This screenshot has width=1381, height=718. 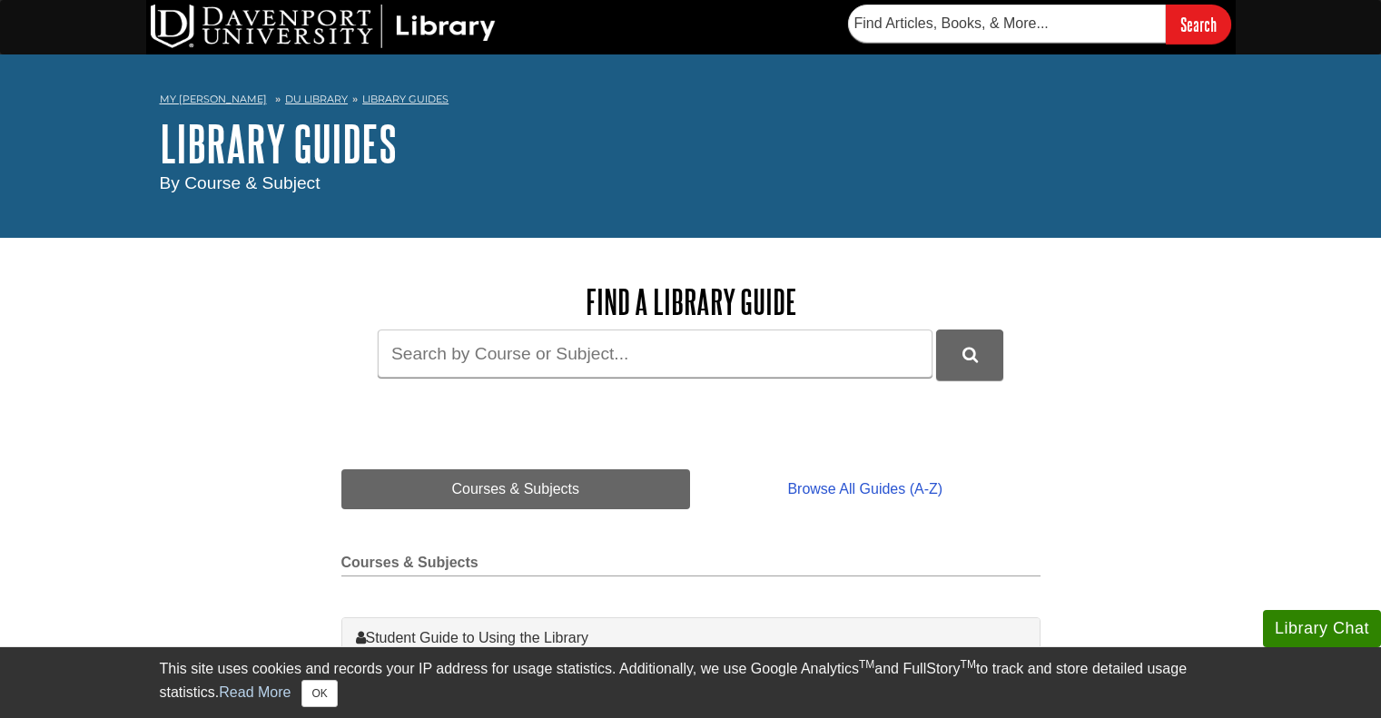 I want to click on a: DU Library, so click(x=316, y=99).